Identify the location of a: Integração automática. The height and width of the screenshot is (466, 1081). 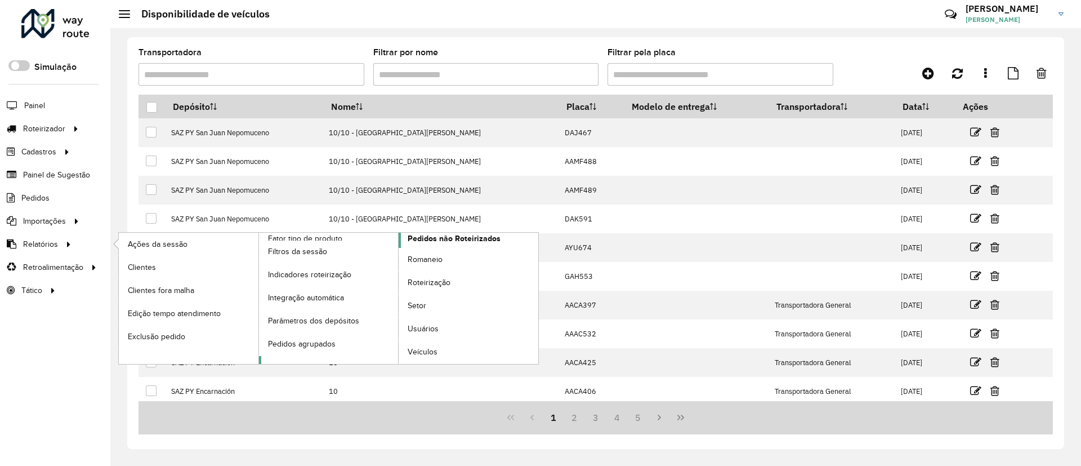
(329, 298).